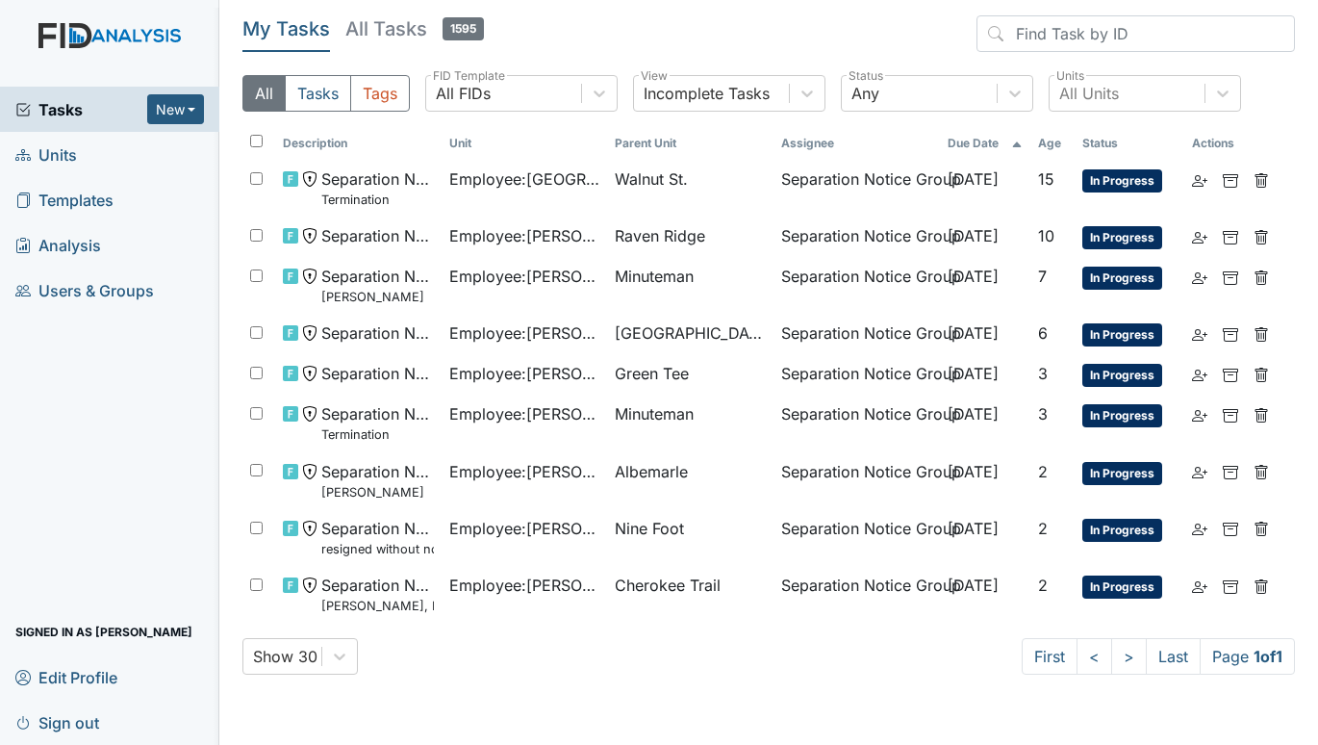  I want to click on h5: All Tasks, so click(415, 29).